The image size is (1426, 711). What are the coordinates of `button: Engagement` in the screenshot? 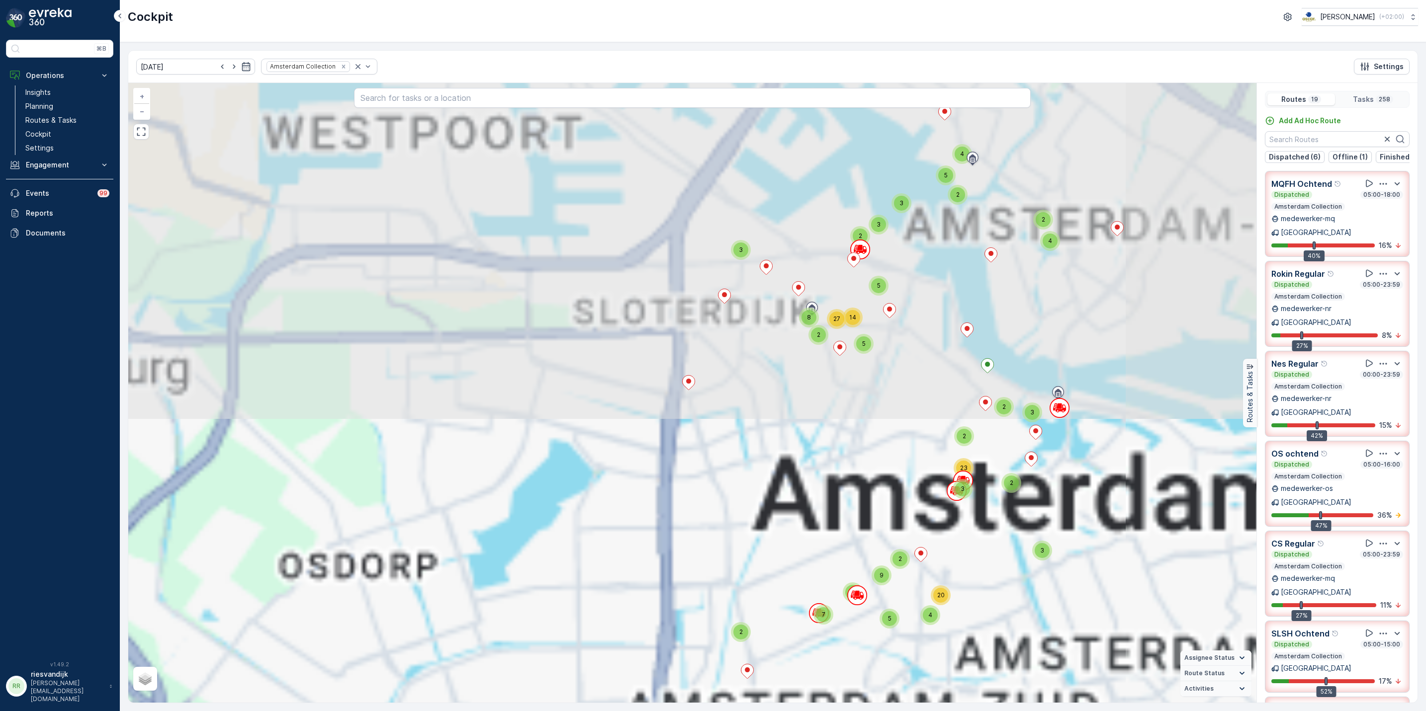 It's located at (60, 165).